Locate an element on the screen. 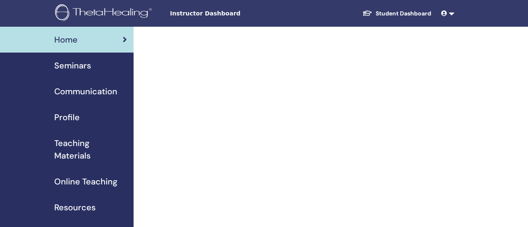  img: logo.png is located at coordinates (105, 13).